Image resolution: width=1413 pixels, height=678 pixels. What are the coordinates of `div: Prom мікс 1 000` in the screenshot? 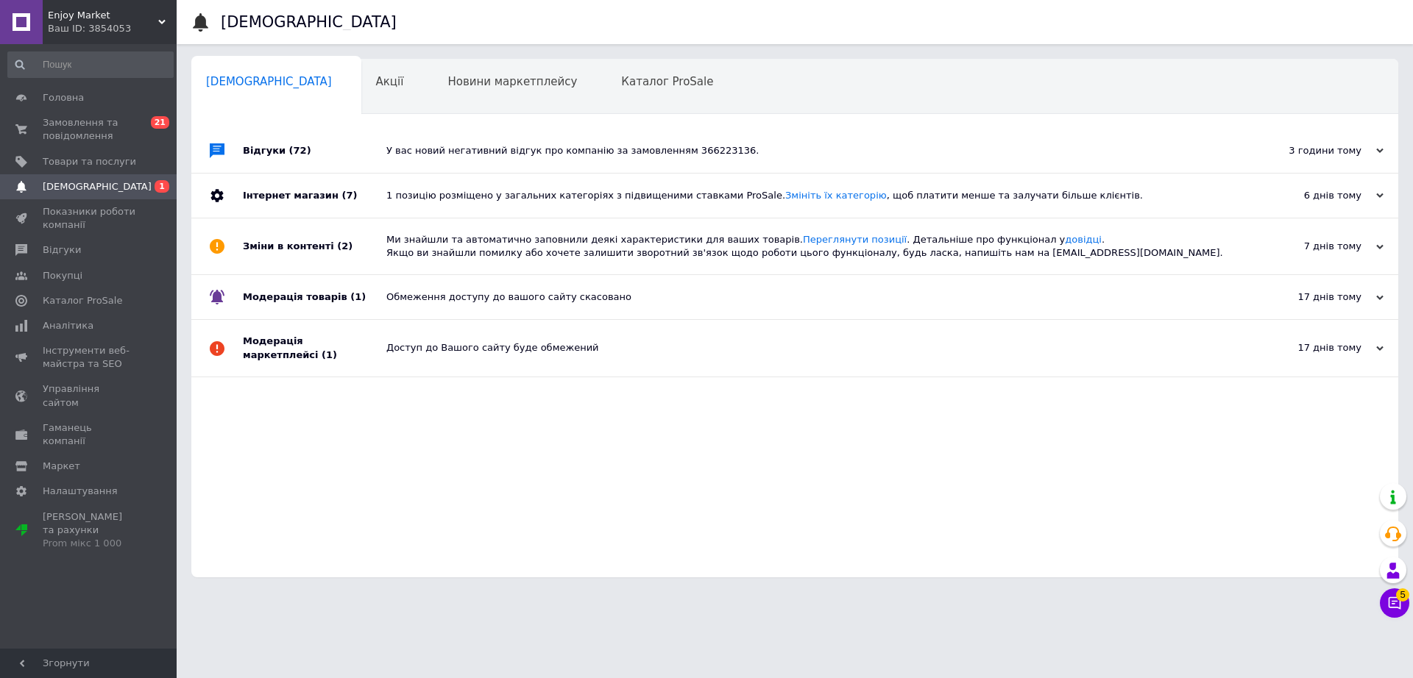 It's located at (89, 544).